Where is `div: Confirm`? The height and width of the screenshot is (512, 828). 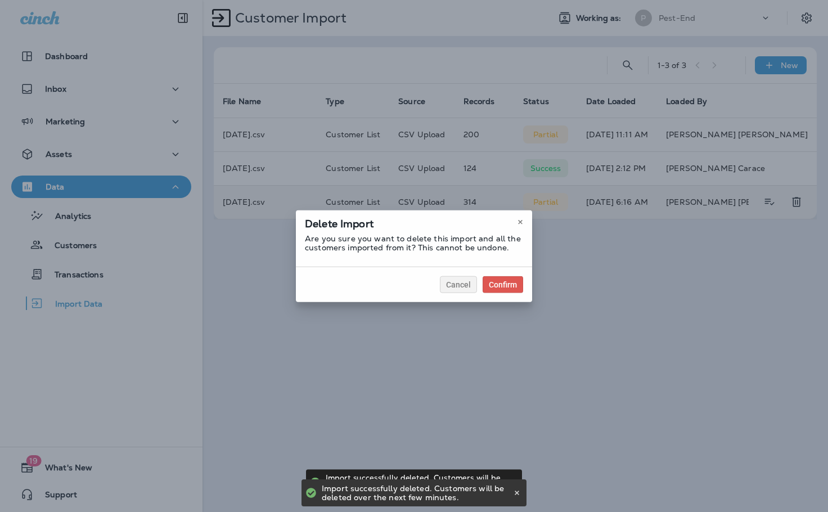 div: Confirm is located at coordinates (503, 284).